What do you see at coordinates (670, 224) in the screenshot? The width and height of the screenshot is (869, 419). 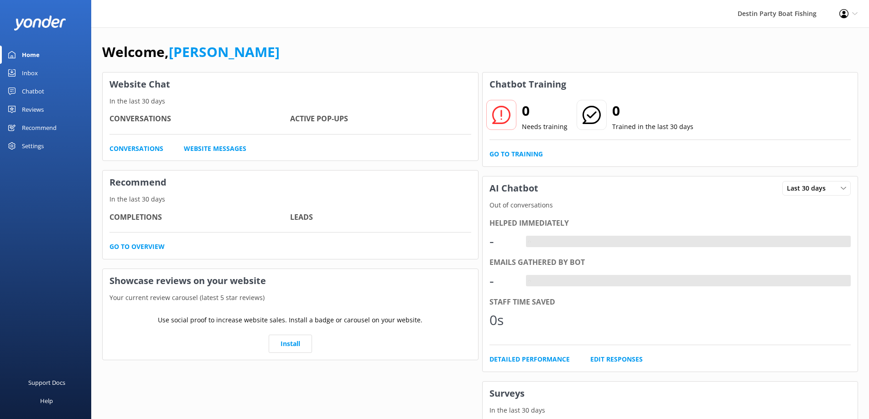 I see `div: Helped immediately` at bounding box center [670, 224].